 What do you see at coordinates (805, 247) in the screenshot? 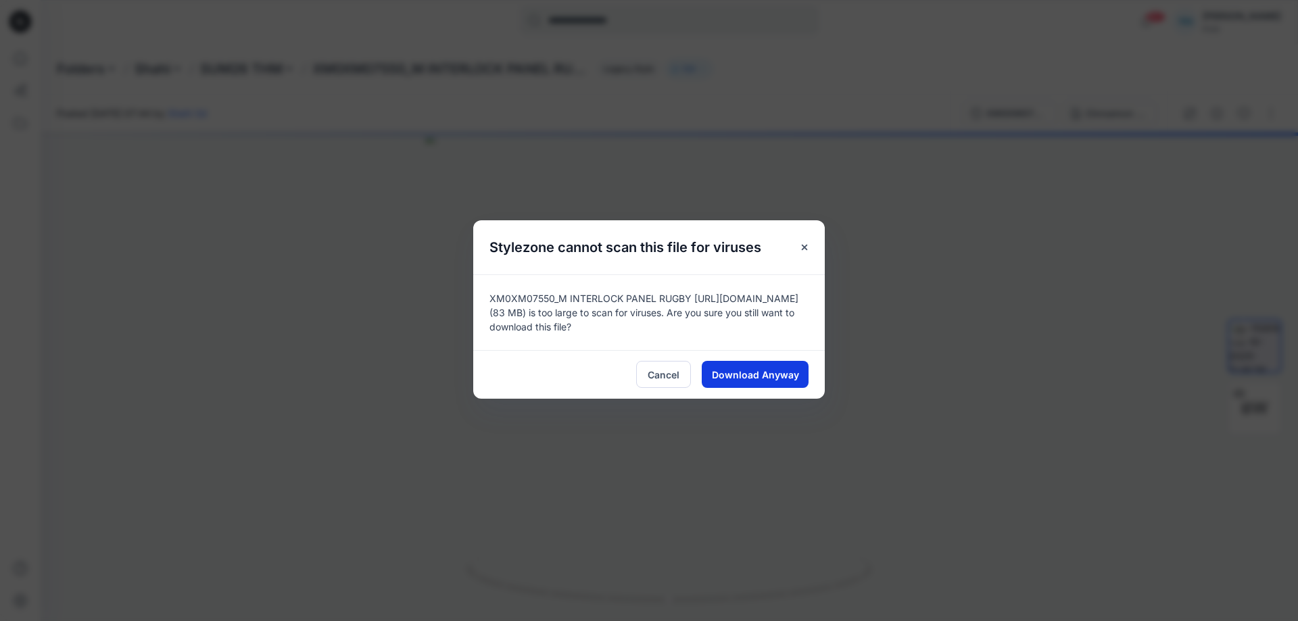
I see `button: Close` at bounding box center [805, 247].